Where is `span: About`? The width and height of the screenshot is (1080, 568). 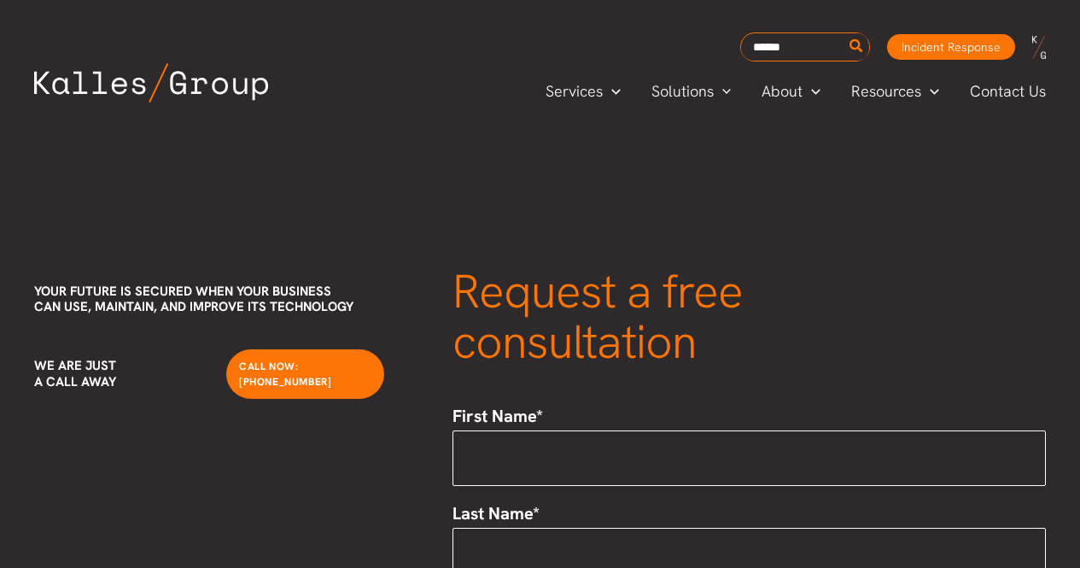 span: About is located at coordinates (782, 91).